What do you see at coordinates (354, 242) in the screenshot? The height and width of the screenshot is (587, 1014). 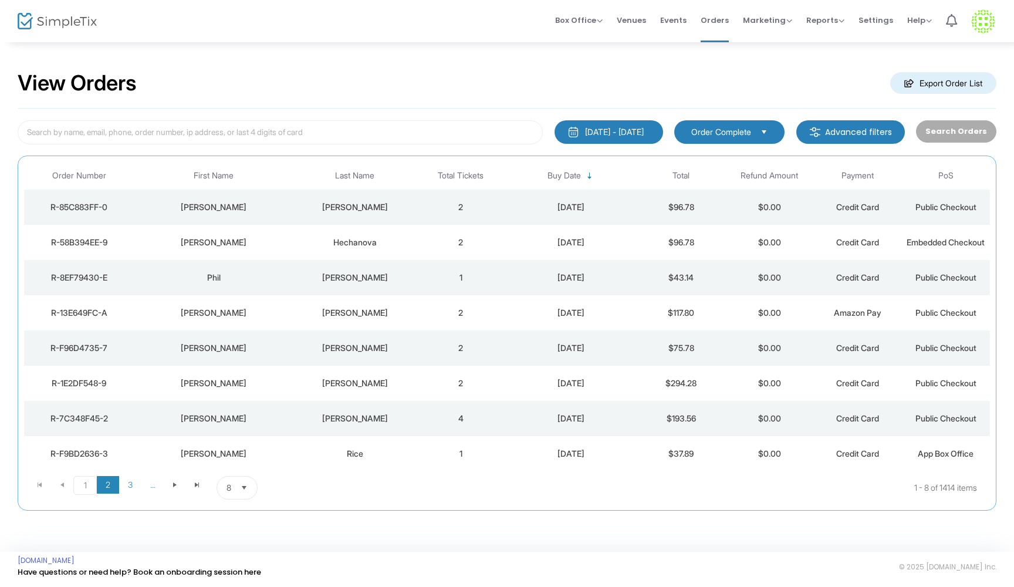 I see `div: Hechanova` at bounding box center [354, 242].